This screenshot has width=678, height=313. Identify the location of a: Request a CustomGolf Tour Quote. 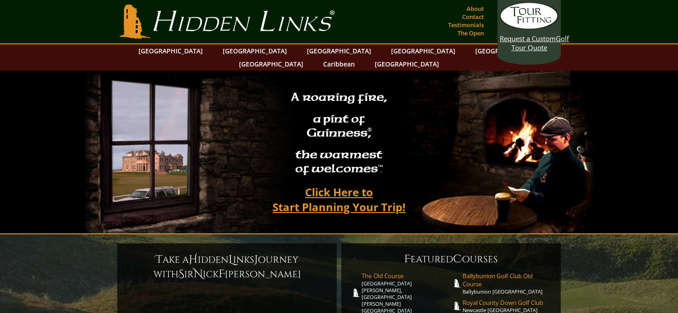
(529, 27).